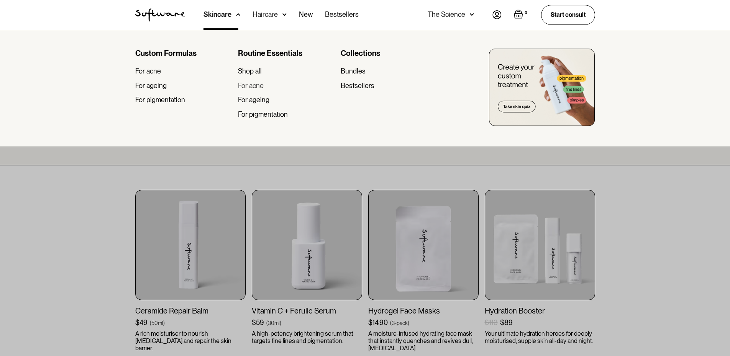 This screenshot has height=356, width=730. I want to click on div: Custom Formulas, so click(184, 53).